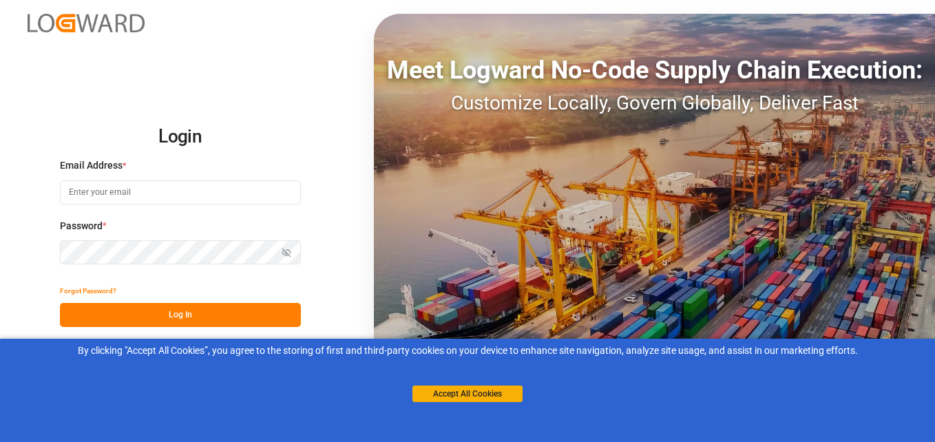 The width and height of the screenshot is (935, 442). I want to click on span: Password, so click(81, 226).